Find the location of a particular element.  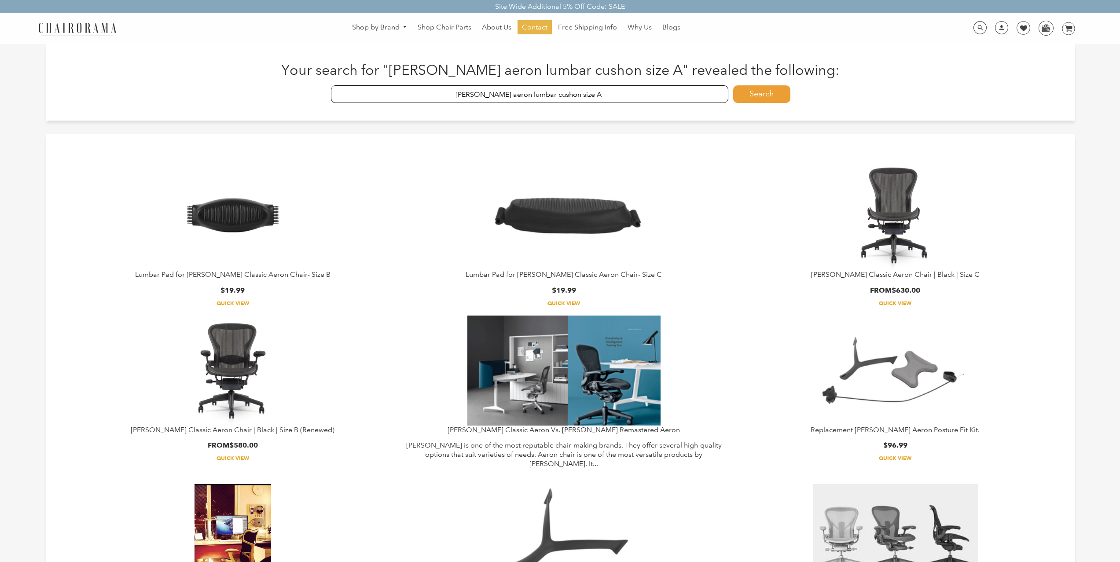

button: Search is located at coordinates (762, 94).